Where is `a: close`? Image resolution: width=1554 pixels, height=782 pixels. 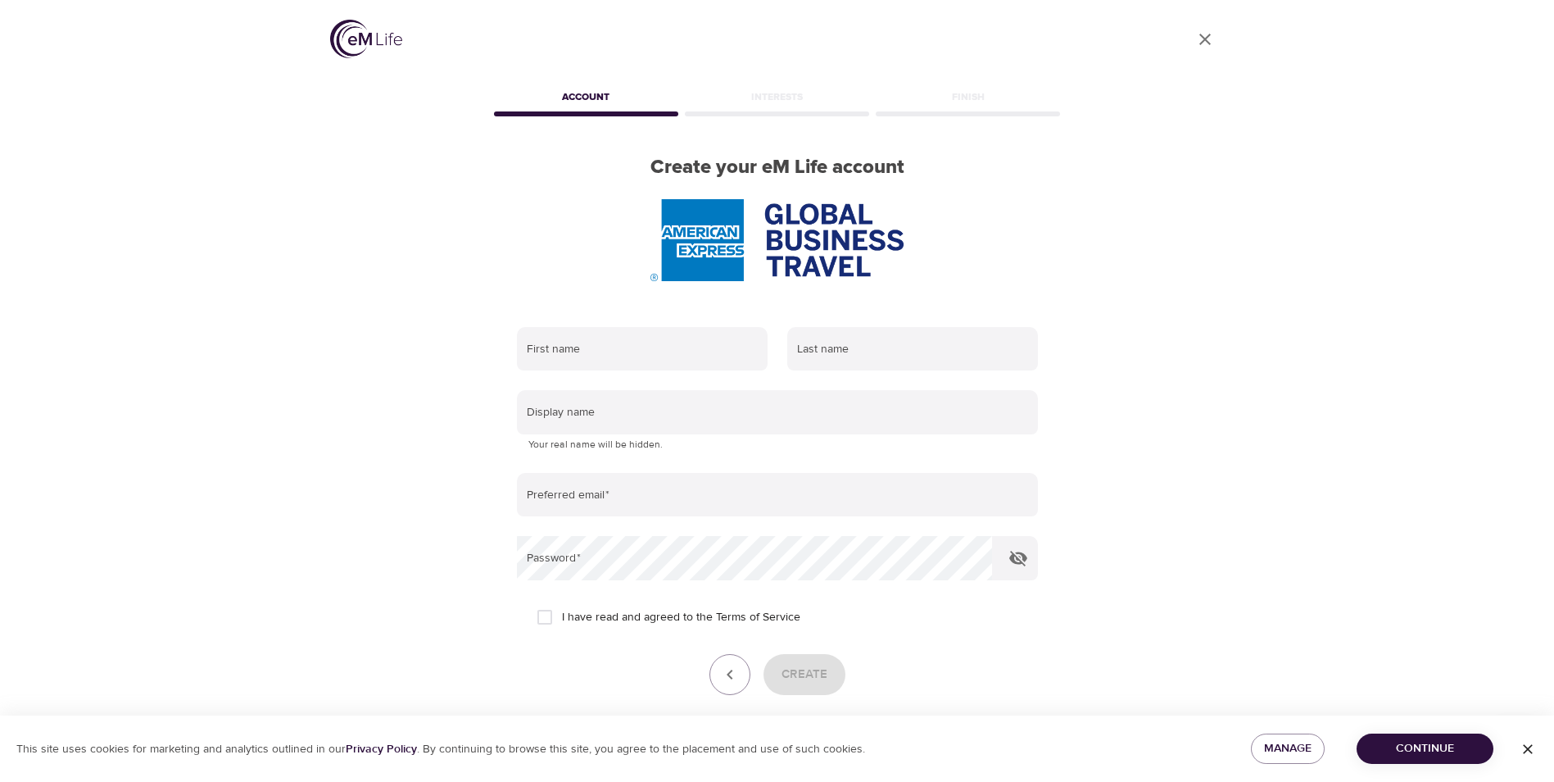
a: close is located at coordinates (1205, 39).